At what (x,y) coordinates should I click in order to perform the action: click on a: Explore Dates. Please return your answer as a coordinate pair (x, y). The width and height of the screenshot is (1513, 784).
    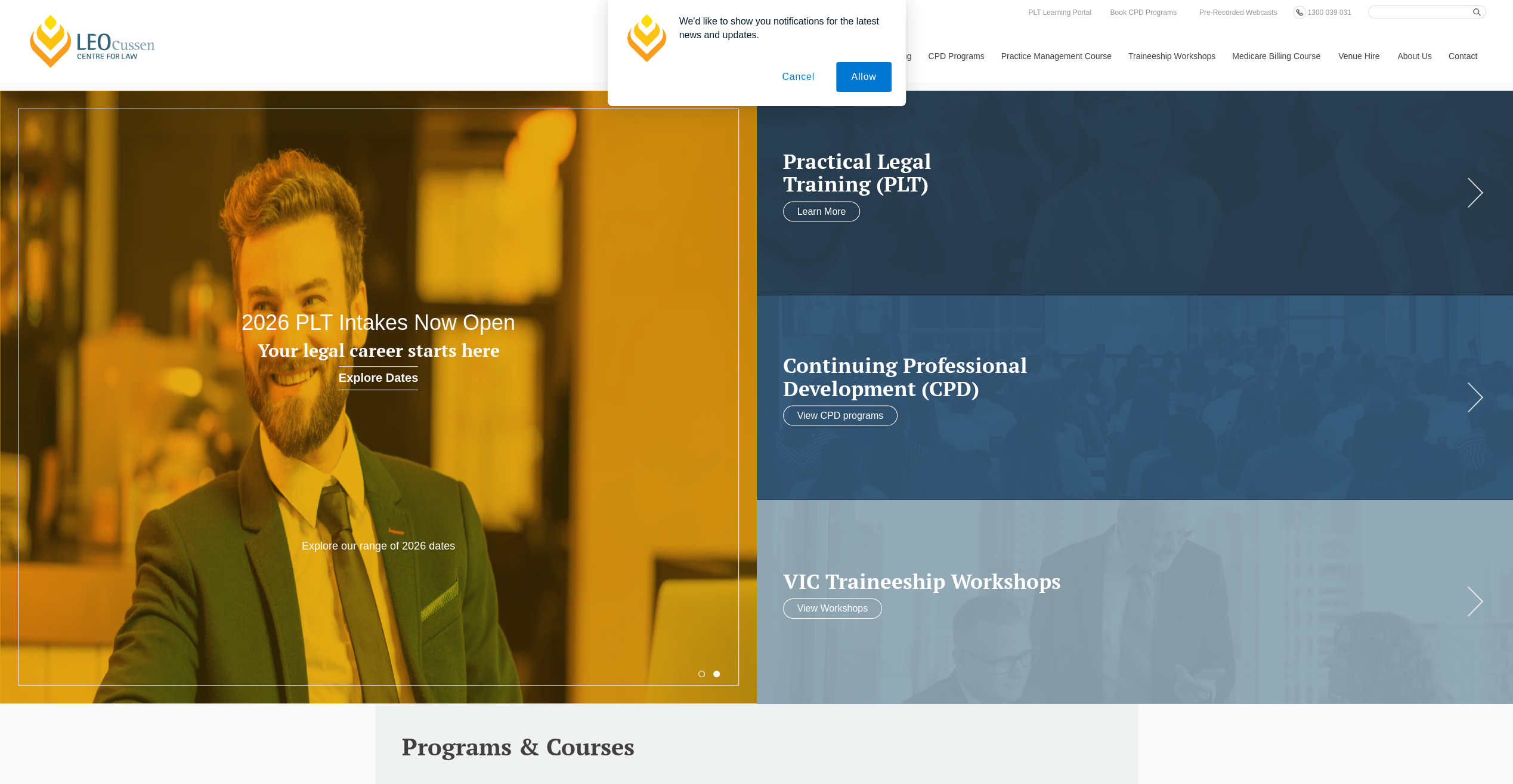
    Looking at the image, I should click on (378, 378).